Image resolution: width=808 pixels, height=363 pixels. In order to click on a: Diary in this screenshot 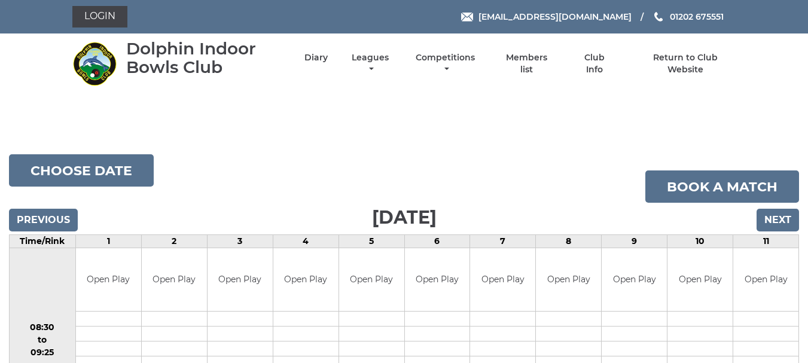, I will do `click(316, 57)`.